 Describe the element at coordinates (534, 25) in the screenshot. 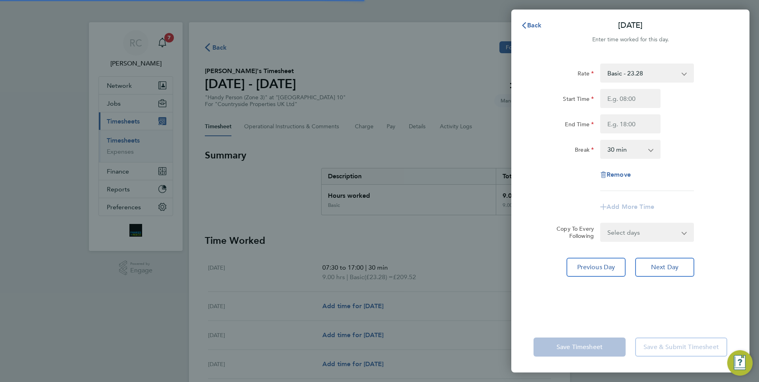

I see `span: Back` at that location.